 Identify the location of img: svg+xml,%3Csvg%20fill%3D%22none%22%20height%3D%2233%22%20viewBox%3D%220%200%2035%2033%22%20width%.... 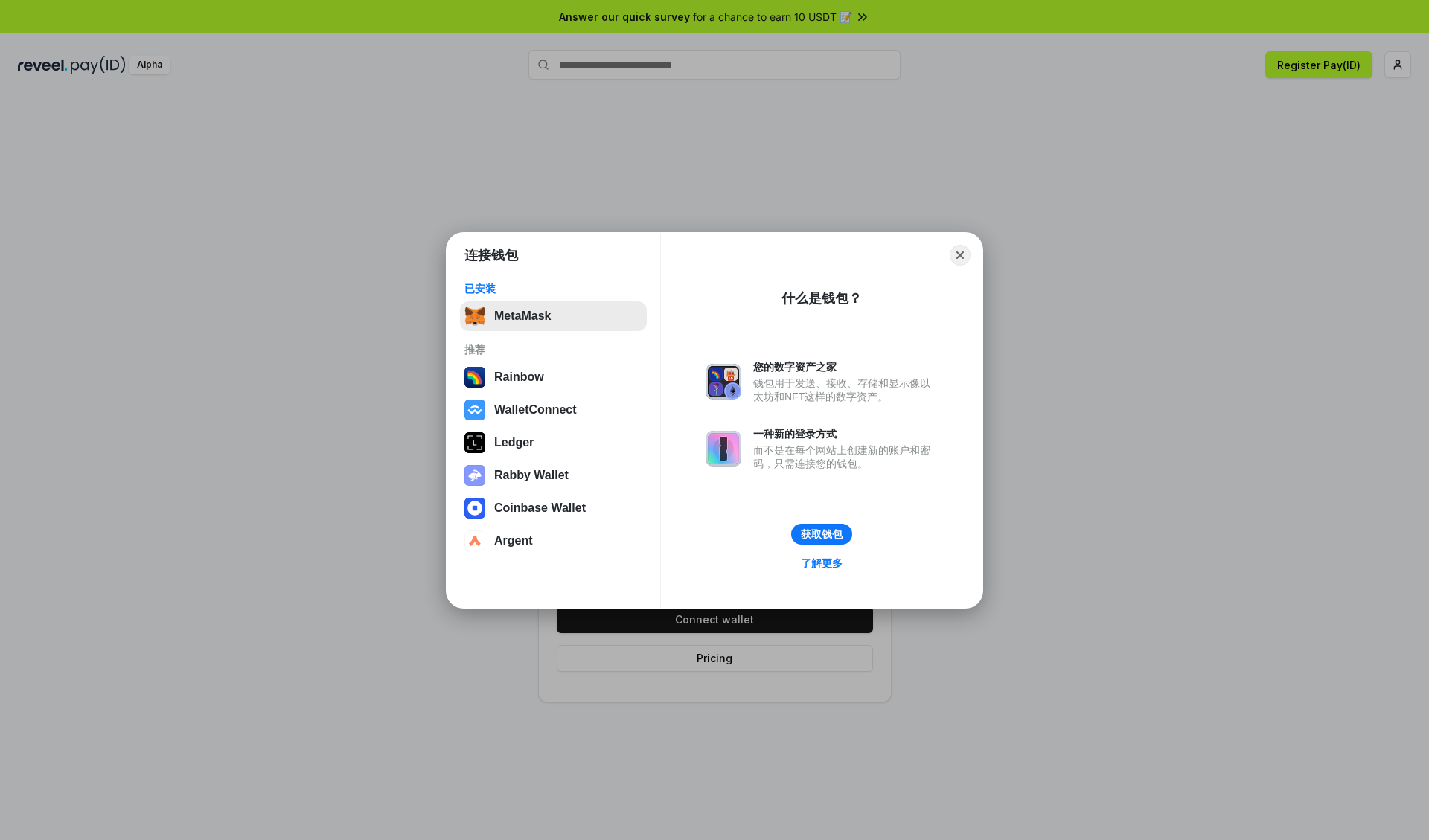
(475, 316).